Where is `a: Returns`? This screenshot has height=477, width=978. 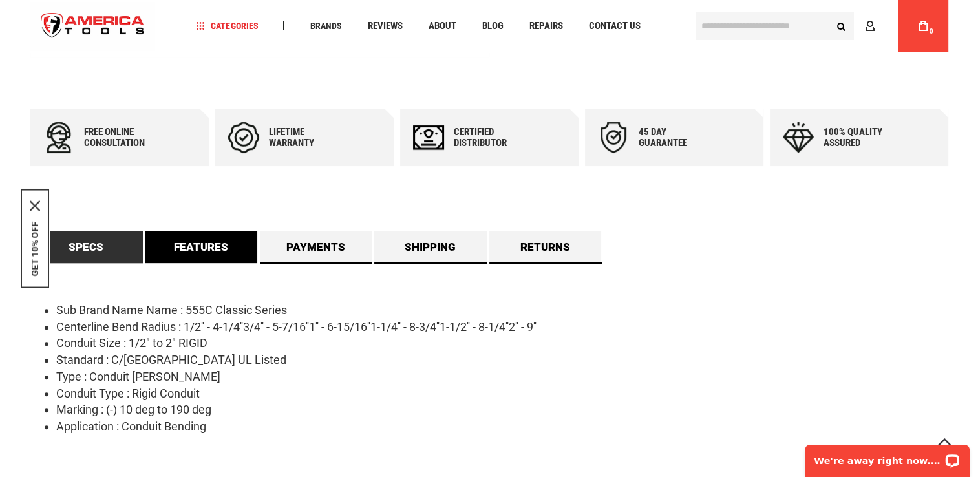 a: Returns is located at coordinates (546, 247).